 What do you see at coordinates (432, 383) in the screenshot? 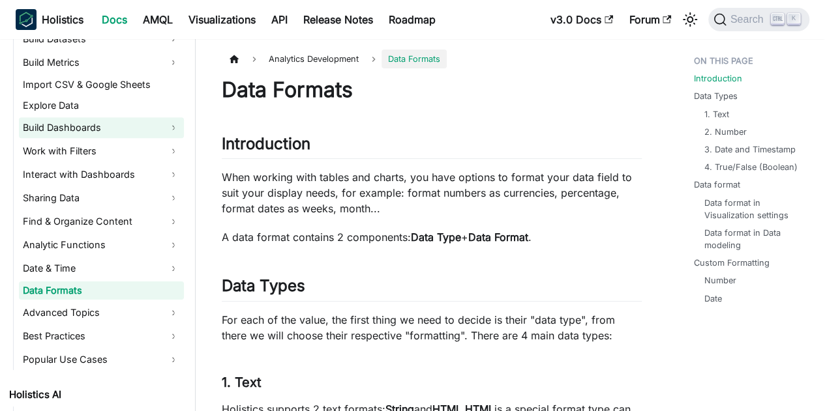
I see `h3: 1. Text` at bounding box center [432, 383].